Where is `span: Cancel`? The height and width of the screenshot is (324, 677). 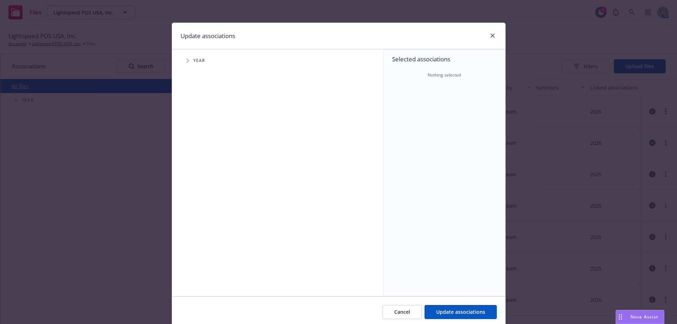 span: Cancel is located at coordinates (402, 312).